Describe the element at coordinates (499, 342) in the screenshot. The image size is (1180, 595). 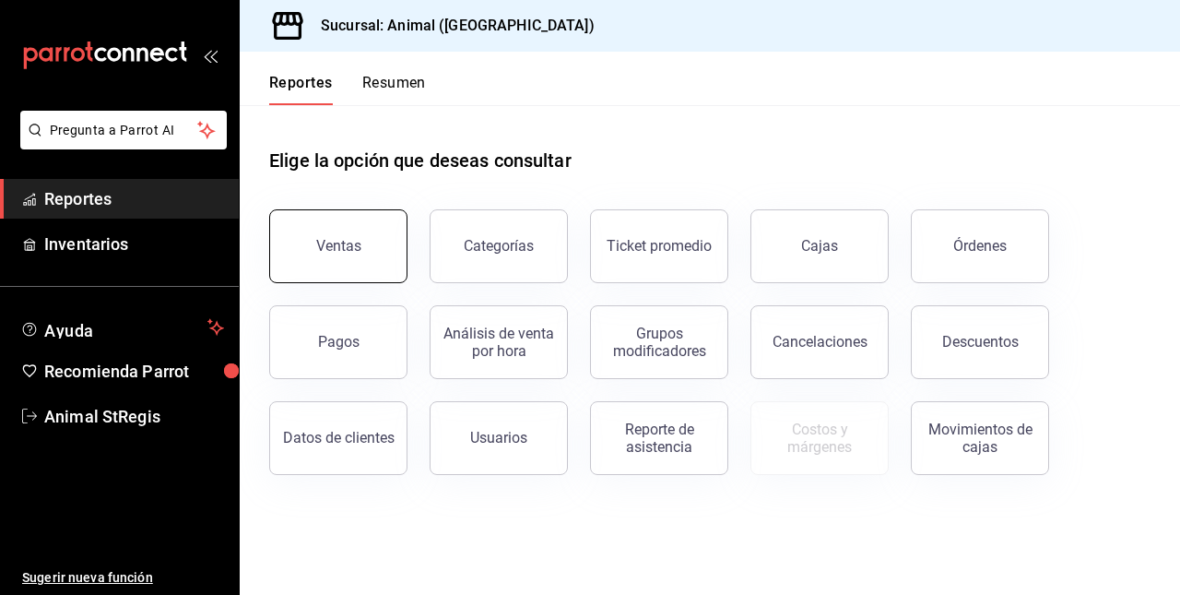
I see `div: Análisis de venta por hora` at that location.